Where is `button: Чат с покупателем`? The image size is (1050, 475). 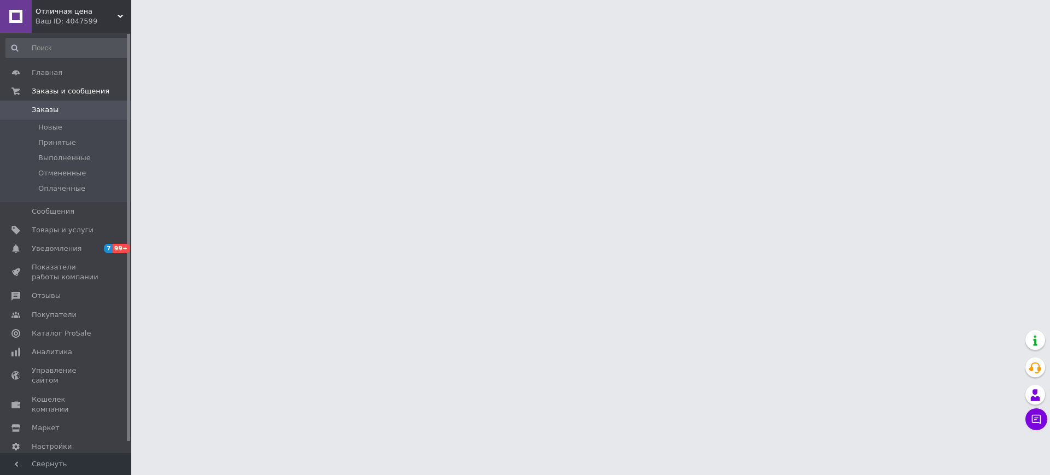
button: Чат с покупателем is located at coordinates (1036, 419).